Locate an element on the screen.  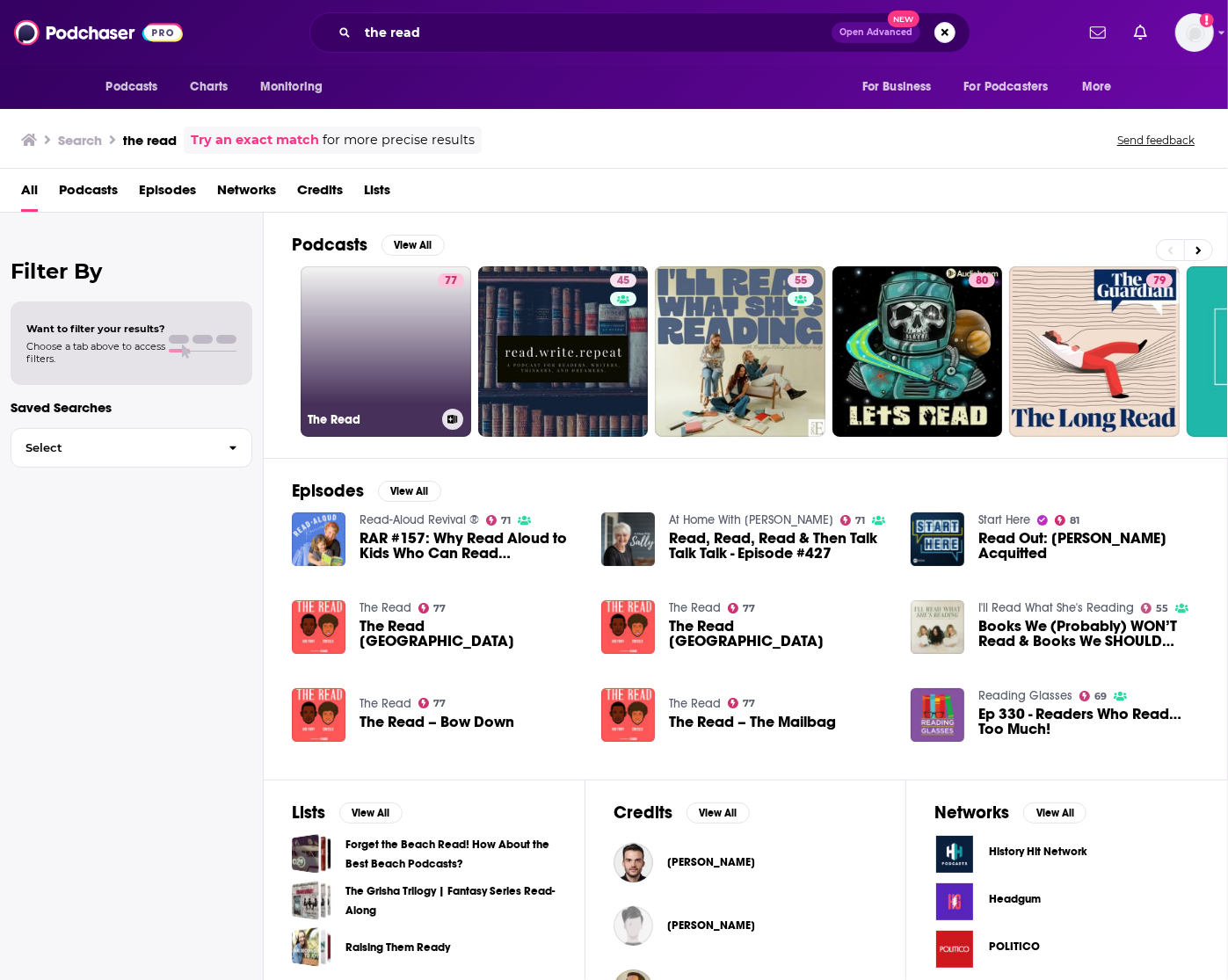
span: Read, Read, Read & Then Talk Talk Talk - Episode #427 is located at coordinates (779, 545).